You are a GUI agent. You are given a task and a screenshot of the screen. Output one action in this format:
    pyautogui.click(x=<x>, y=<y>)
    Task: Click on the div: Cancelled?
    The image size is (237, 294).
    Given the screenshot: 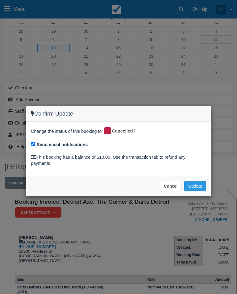 What is the action you would take?
    pyautogui.click(x=121, y=131)
    